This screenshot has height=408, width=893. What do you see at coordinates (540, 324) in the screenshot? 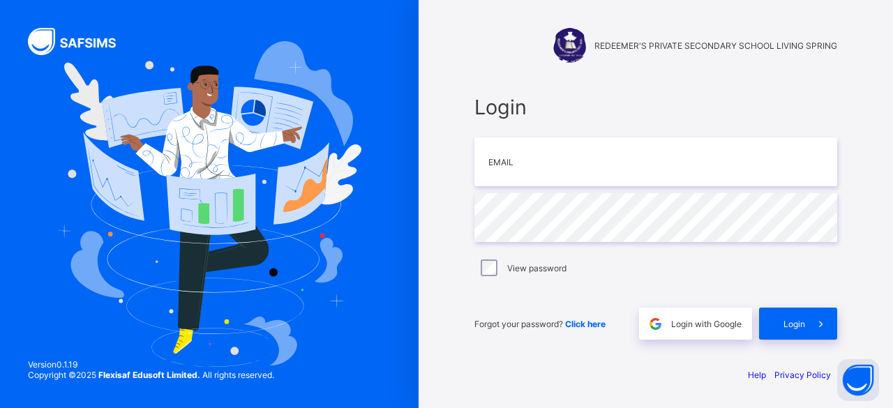
I see `span: Forgot your password?` at bounding box center [540, 324].